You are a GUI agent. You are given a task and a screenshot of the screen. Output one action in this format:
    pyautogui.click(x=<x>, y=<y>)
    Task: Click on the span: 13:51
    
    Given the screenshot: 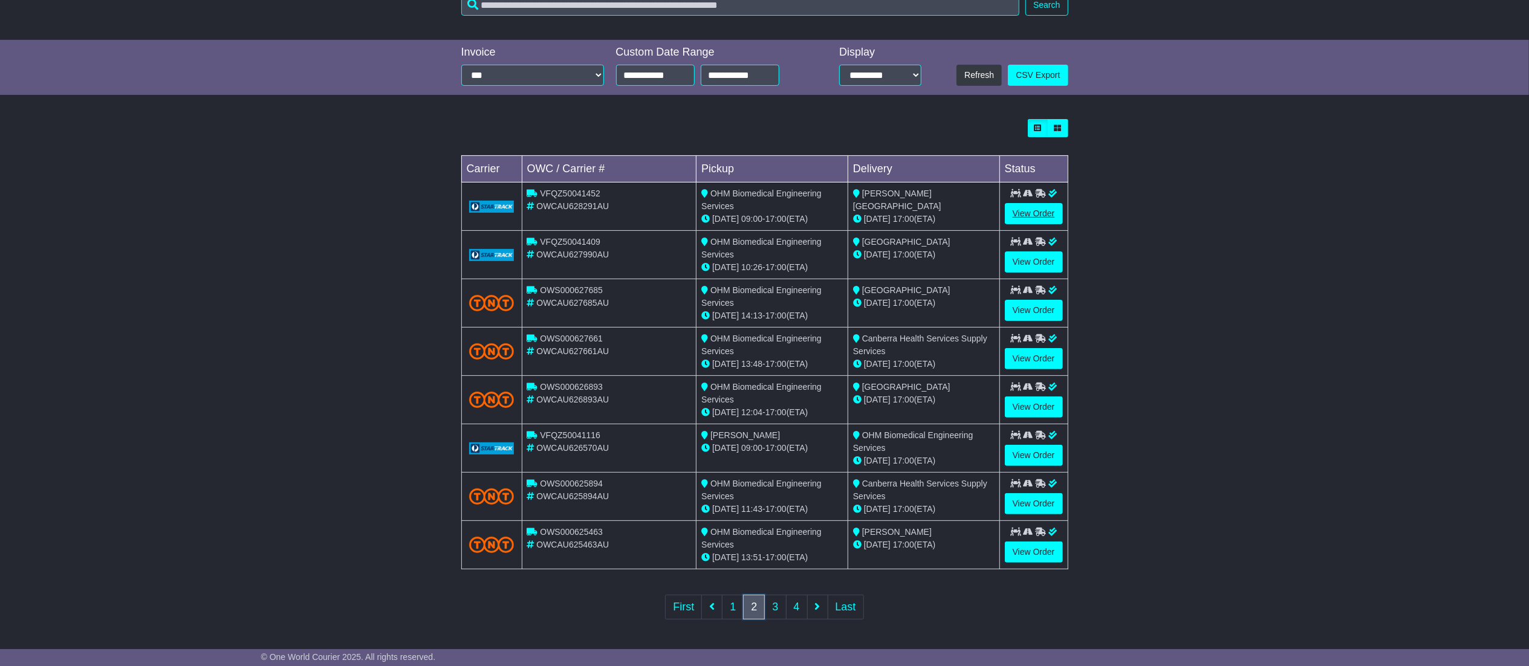 What is the action you would take?
    pyautogui.click(x=751, y=557)
    